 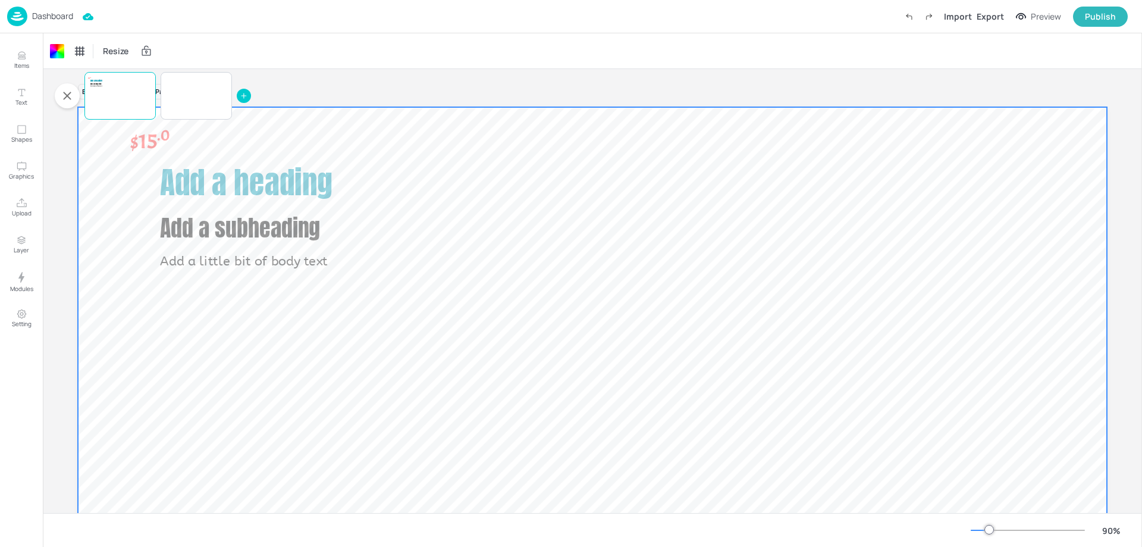 What do you see at coordinates (1111, 530) in the screenshot?
I see `div: 90 %` at bounding box center [1111, 530].